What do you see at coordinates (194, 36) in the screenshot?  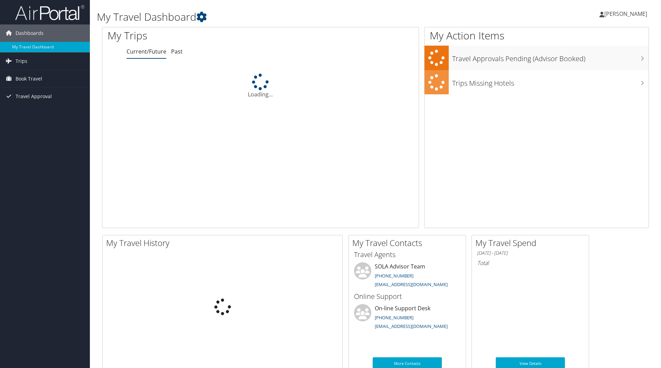 I see `h1: My Trips` at bounding box center [194, 36].